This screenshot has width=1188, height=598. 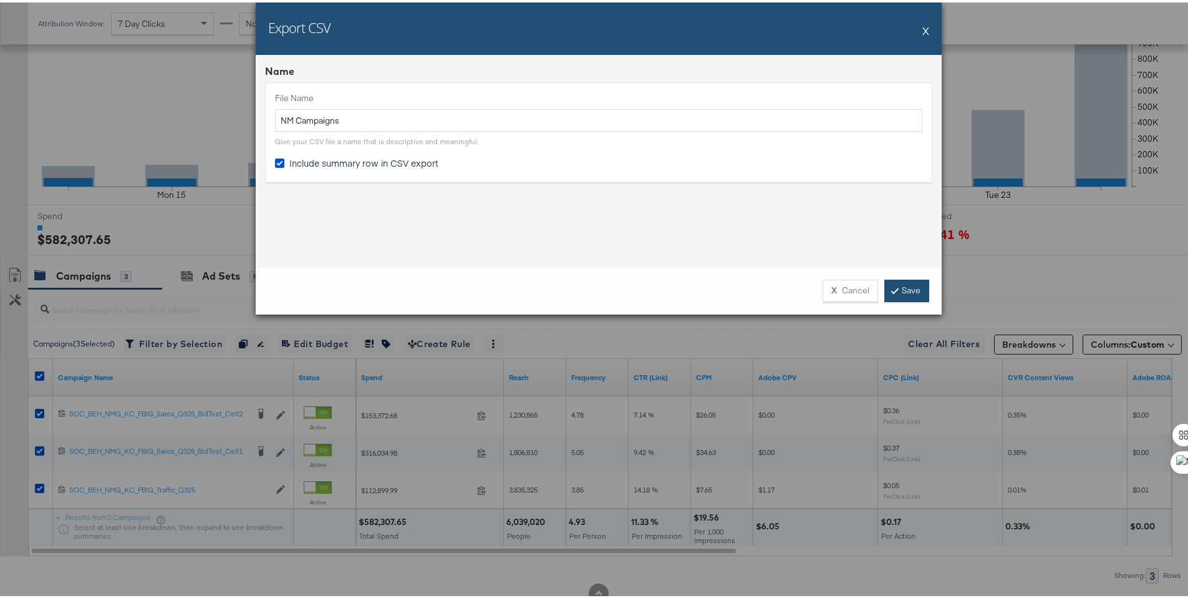 What do you see at coordinates (377, 139) in the screenshot?
I see `div: Give your CSV file a name that is descriptive and meaningful.` at bounding box center [377, 139].